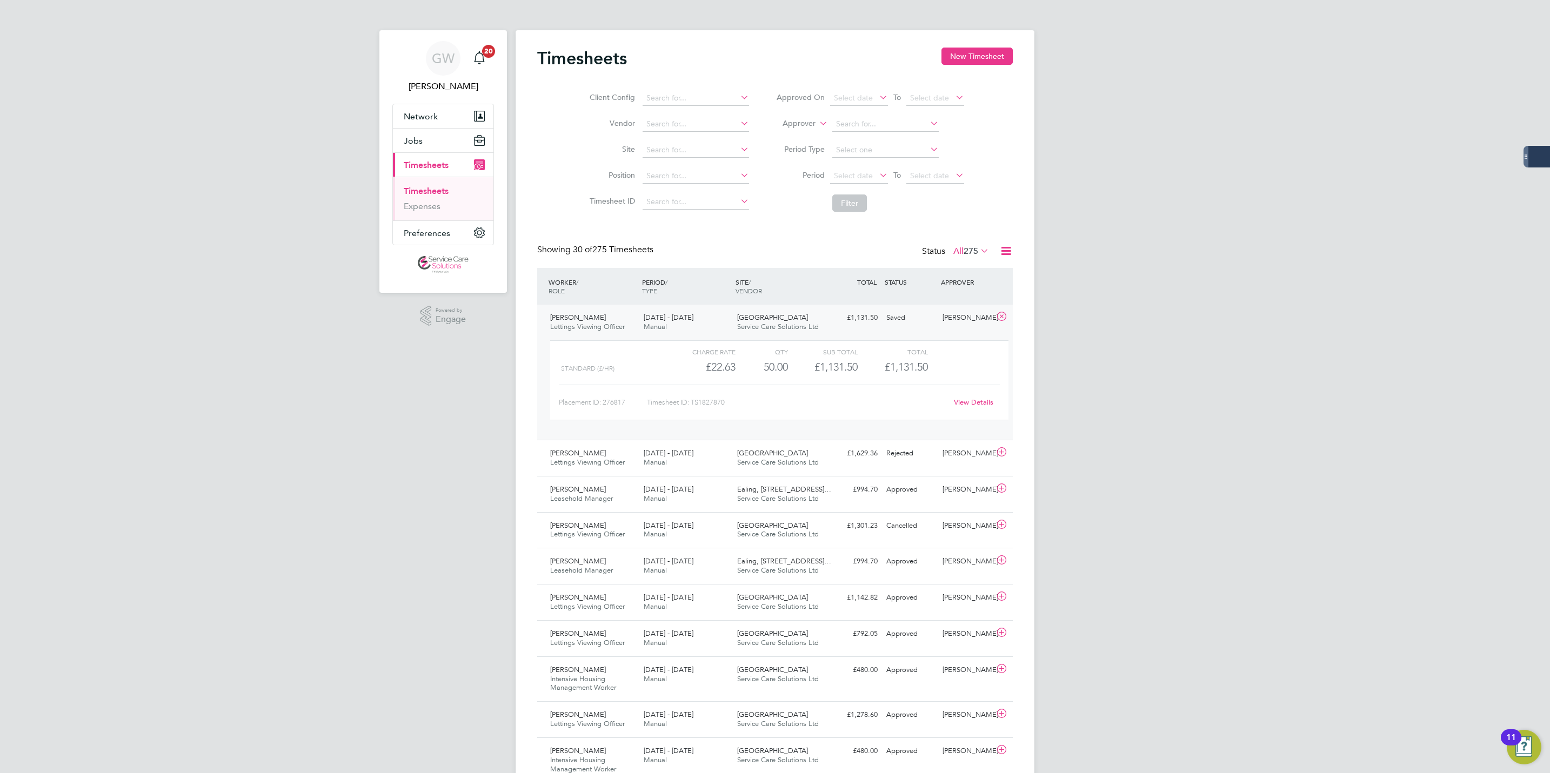 The width and height of the screenshot is (1550, 773). I want to click on div: Rejected, so click(910, 453).